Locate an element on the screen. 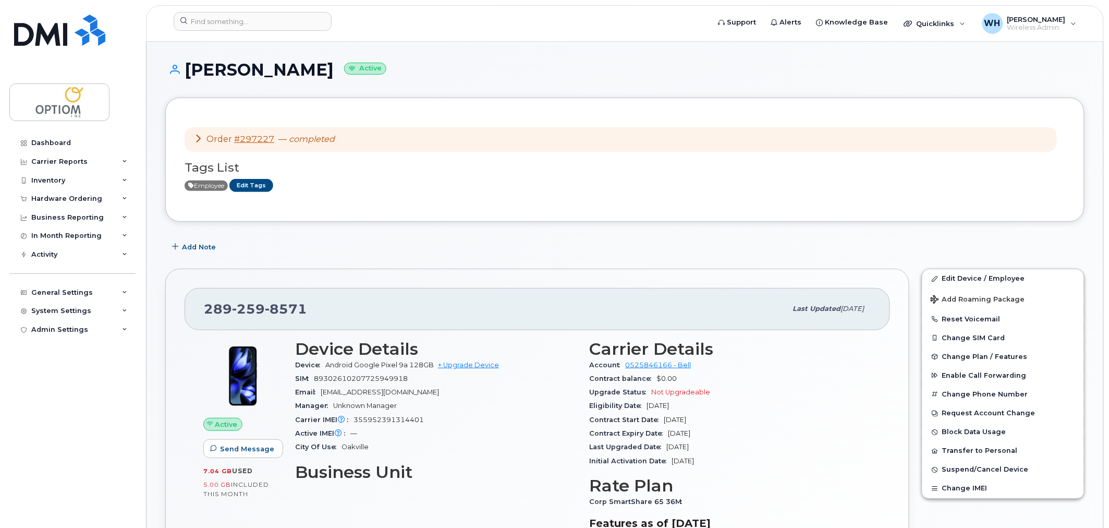 The height and width of the screenshot is (528, 1109). button: Block Data Usage is located at coordinates (1003, 432).